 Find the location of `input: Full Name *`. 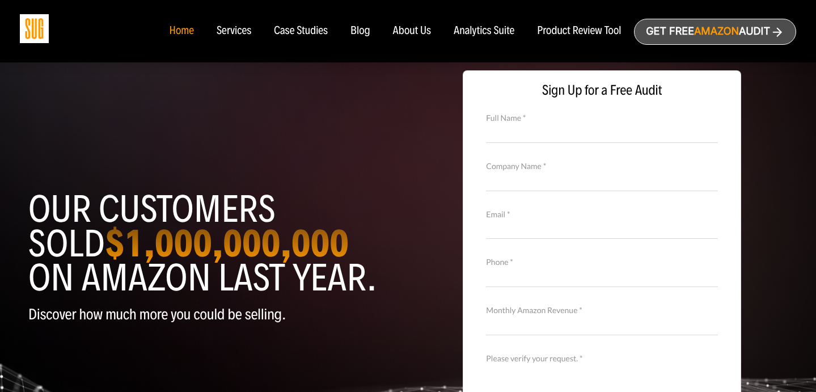

input: Full Name * is located at coordinates (602, 132).